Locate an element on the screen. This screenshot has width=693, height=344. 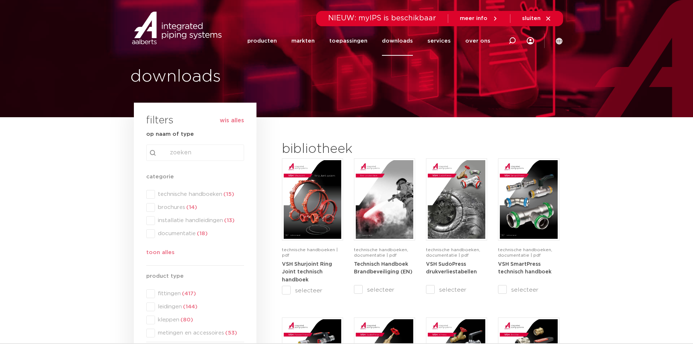
a: services is located at coordinates (439, 41).